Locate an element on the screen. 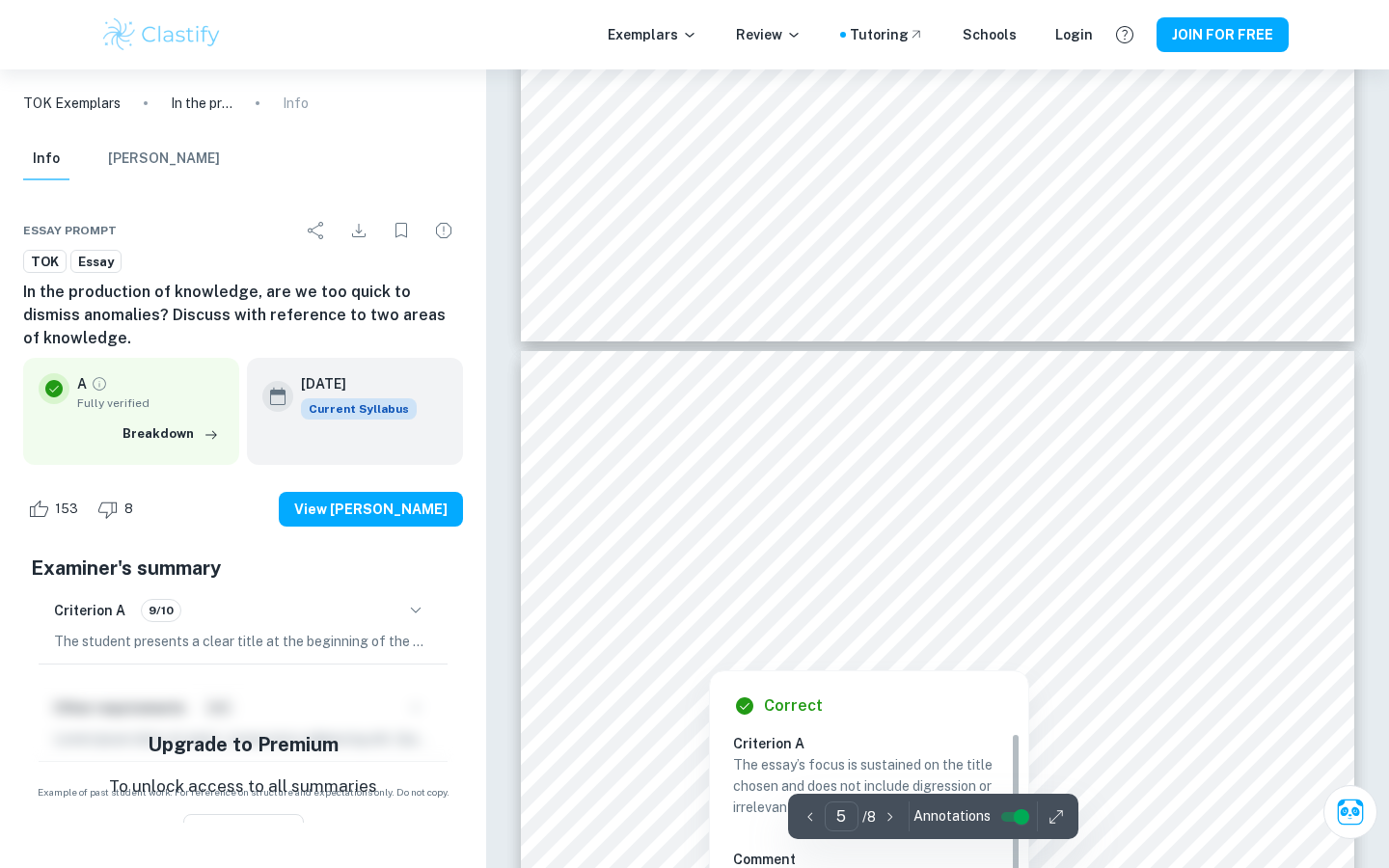 The height and width of the screenshot is (868, 1389). p: Exemplars is located at coordinates (652, 35).